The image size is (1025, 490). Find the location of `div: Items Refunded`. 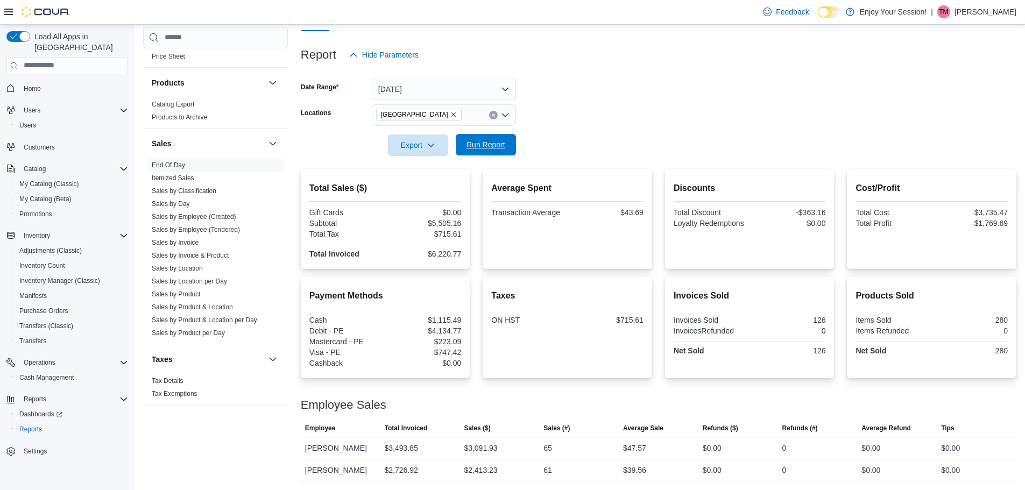

div: Items Refunded is located at coordinates (892, 331).